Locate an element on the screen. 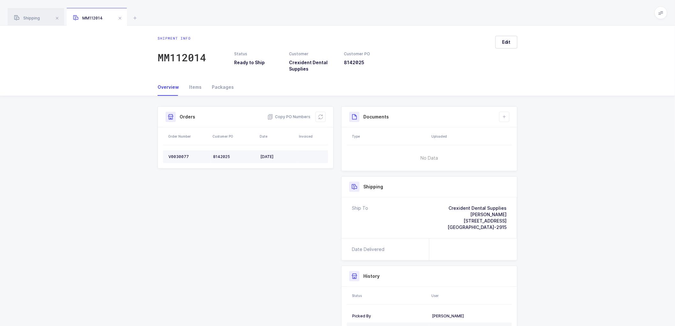  span: MM112014 is located at coordinates (88, 18).